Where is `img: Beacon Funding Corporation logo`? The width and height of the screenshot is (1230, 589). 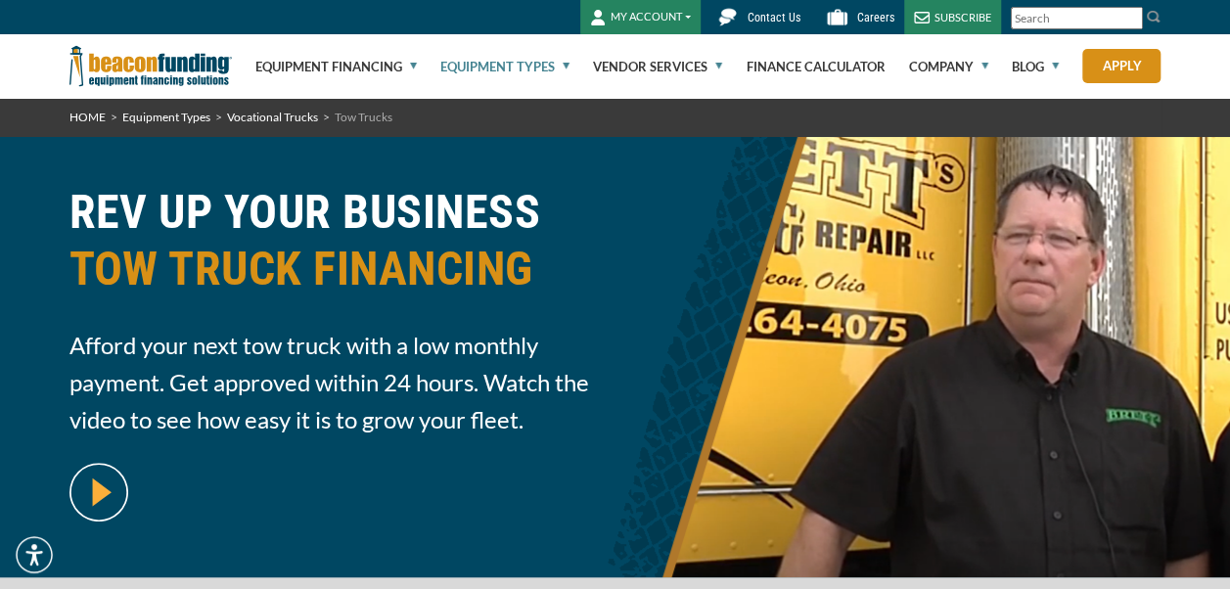 img: Beacon Funding Corporation logo is located at coordinates (151, 66).